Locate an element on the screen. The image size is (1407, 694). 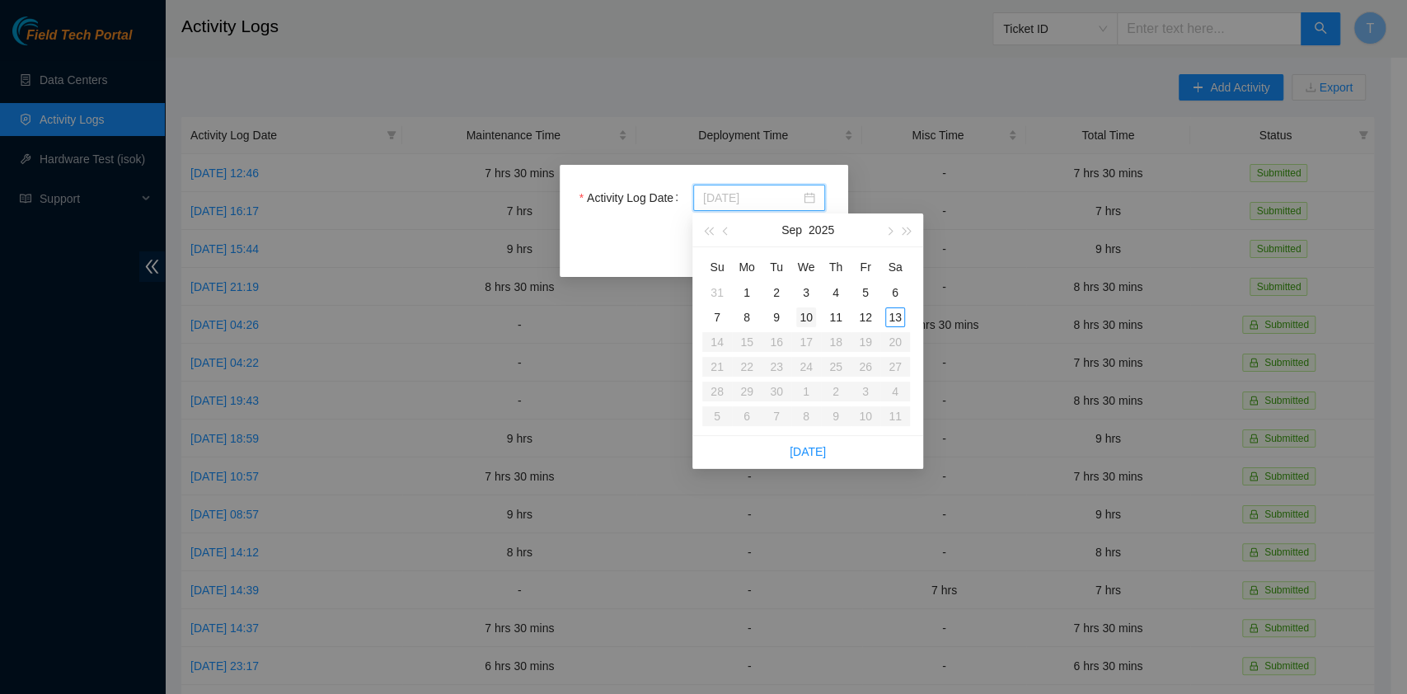
div: 4 is located at coordinates (836, 293).